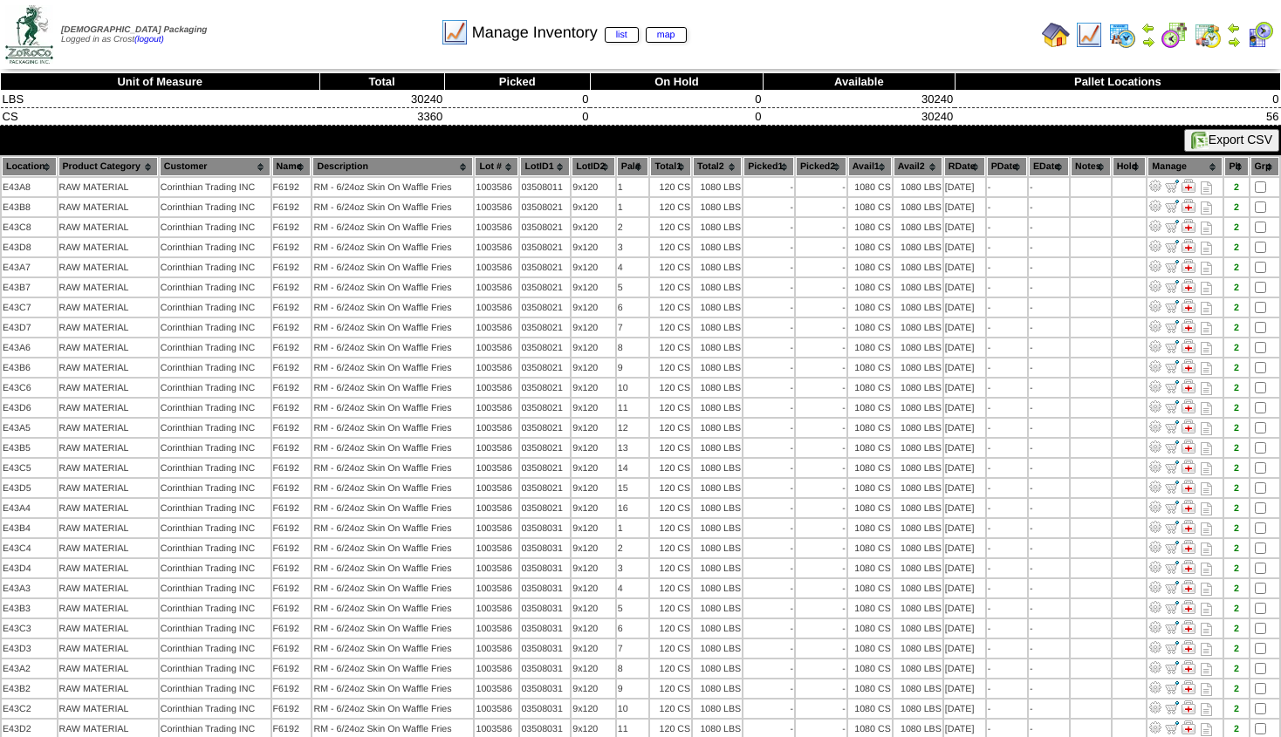 Image resolution: width=1281 pixels, height=737 pixels. What do you see at coordinates (633, 267) in the screenshot?
I see `td: 4` at bounding box center [633, 267].